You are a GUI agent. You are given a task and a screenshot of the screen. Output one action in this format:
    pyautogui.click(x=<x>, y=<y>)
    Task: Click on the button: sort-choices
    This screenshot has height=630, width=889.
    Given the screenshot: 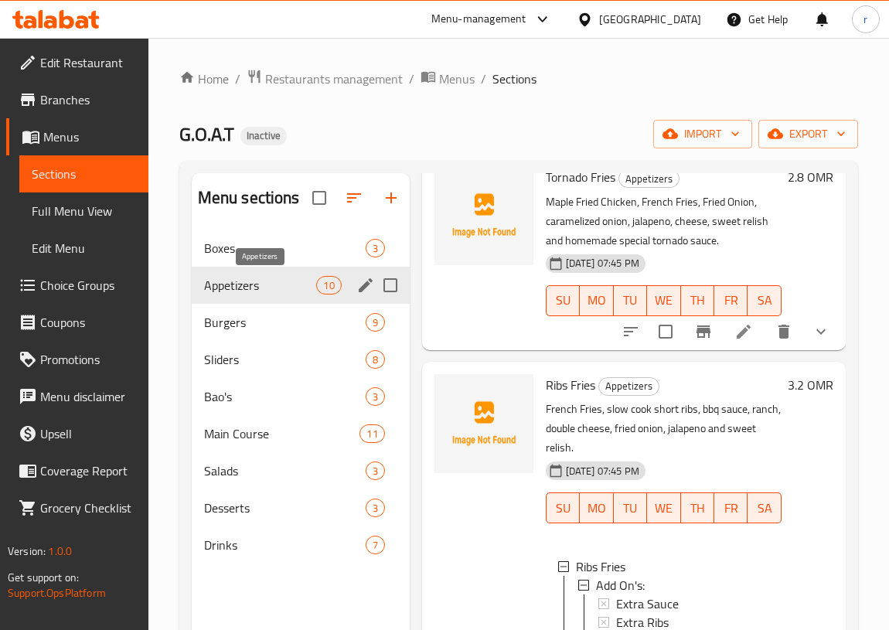 What is the action you would take?
    pyautogui.click(x=631, y=332)
    